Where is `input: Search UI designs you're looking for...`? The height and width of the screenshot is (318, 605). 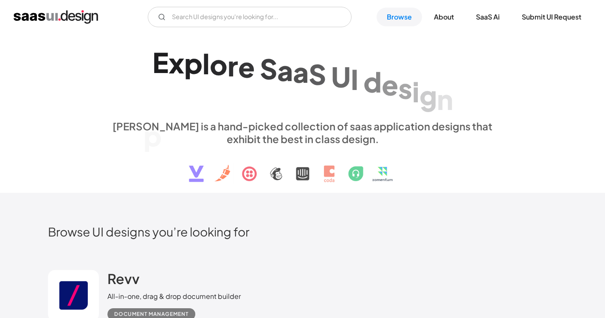 input: Search UI designs you're looking for... is located at coordinates (249, 17).